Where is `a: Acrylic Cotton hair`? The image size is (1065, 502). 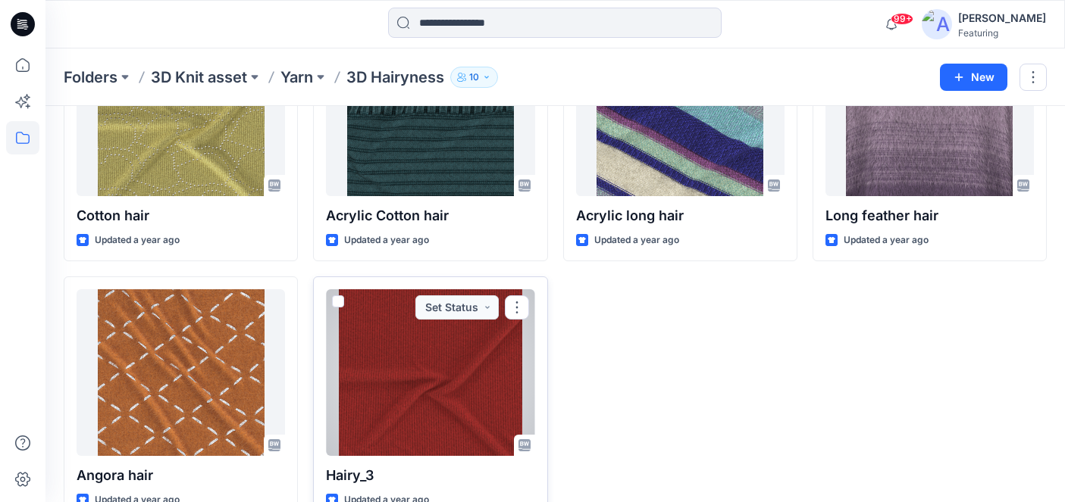
a: Acrylic Cotton hair is located at coordinates (430, 113).